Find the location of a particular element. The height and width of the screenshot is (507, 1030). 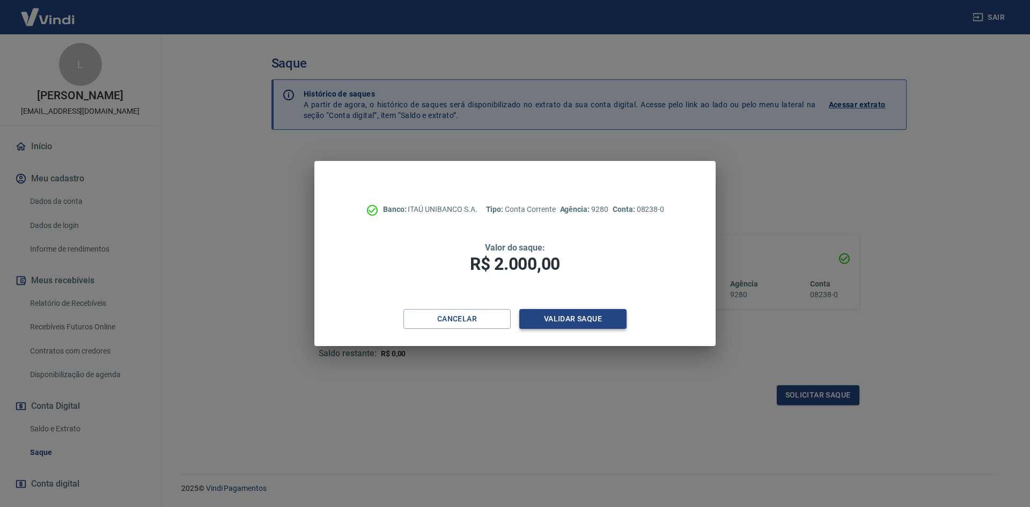

span: Tipo: is located at coordinates (496, 209).